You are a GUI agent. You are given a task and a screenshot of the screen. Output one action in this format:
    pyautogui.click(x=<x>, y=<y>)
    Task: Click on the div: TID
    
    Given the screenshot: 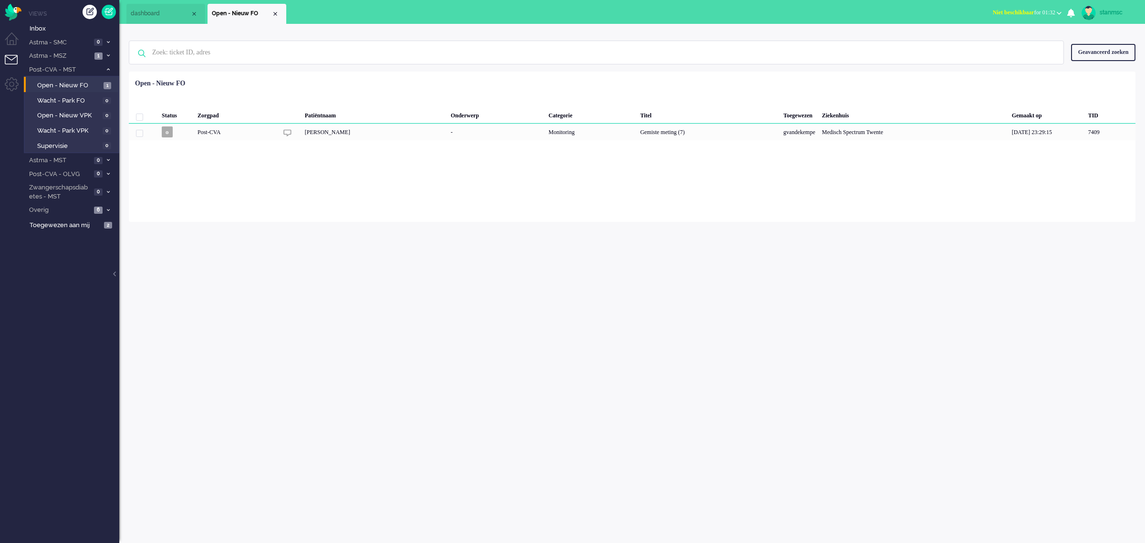 What is the action you would take?
    pyautogui.click(x=1110, y=114)
    